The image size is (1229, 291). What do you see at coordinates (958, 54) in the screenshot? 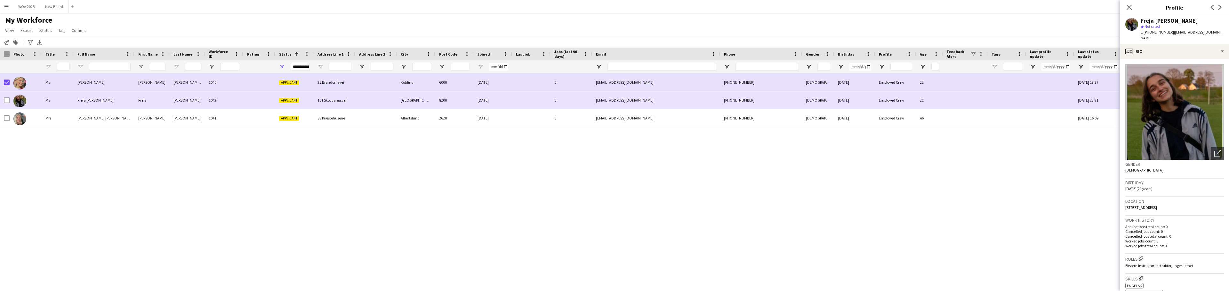
I see `span: Feedback Alert` at bounding box center [958, 54].